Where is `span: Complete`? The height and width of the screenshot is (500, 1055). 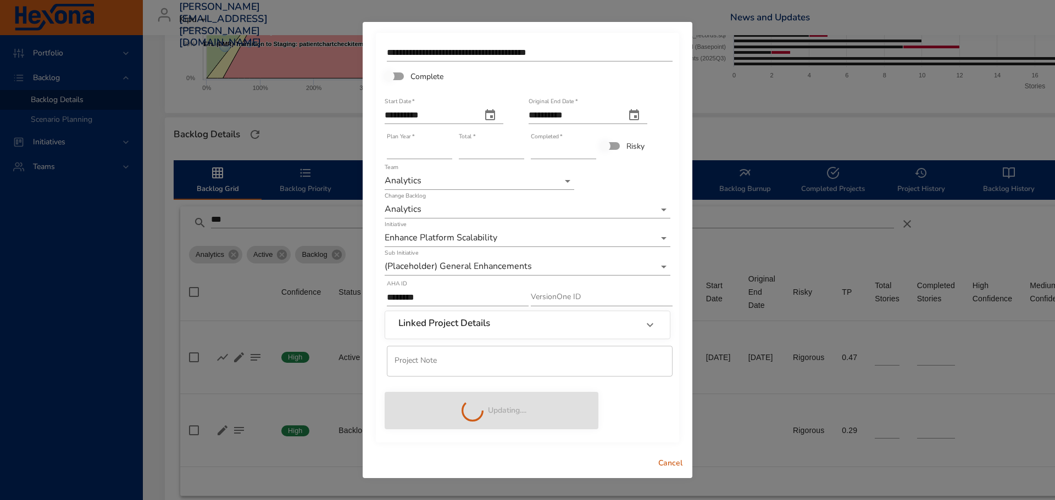 span: Complete is located at coordinates (427, 76).